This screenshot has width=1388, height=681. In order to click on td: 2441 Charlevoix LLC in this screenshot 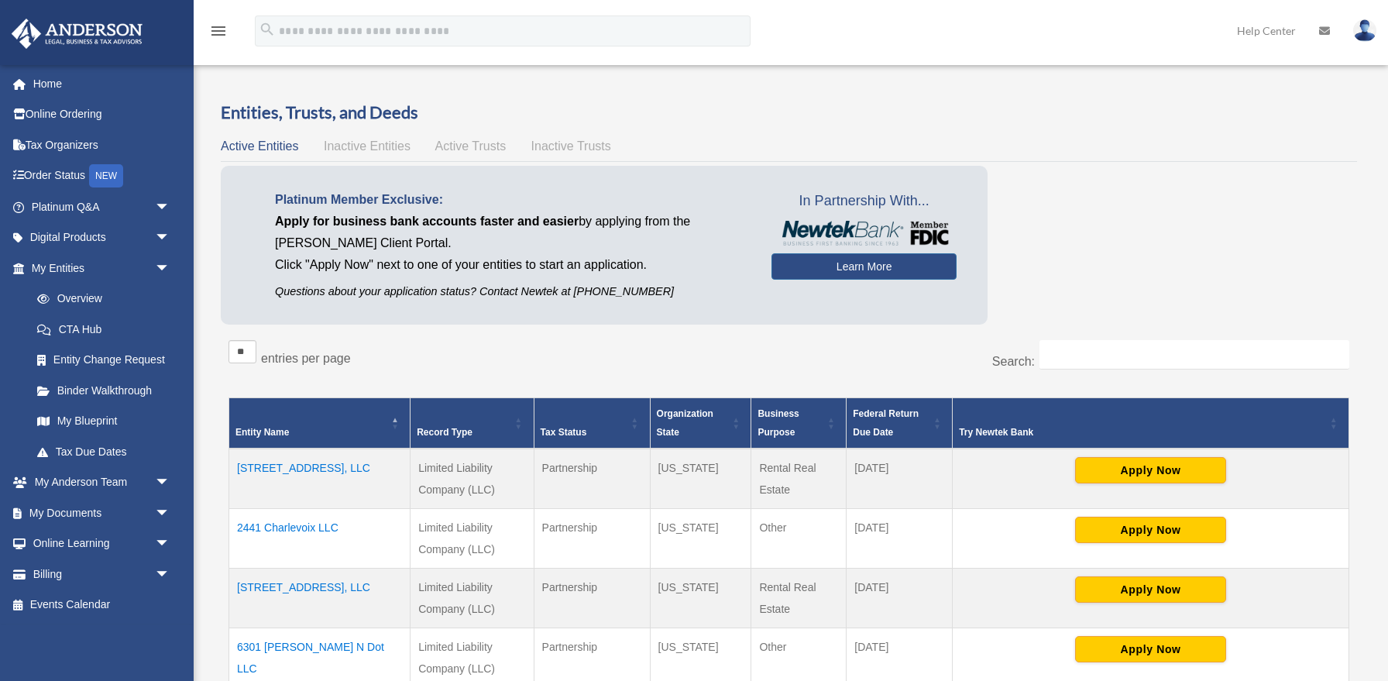, I will do `click(320, 537)`.